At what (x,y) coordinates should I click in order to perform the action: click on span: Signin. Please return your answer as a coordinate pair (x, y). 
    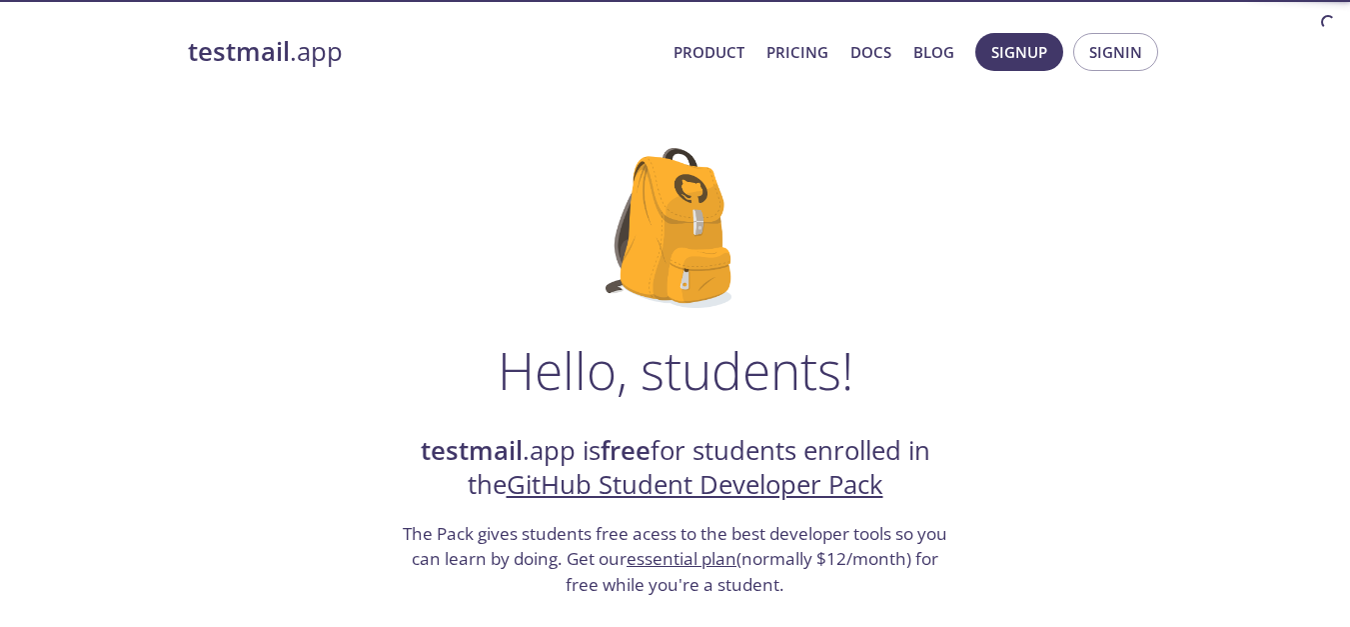
    Looking at the image, I should click on (1115, 52).